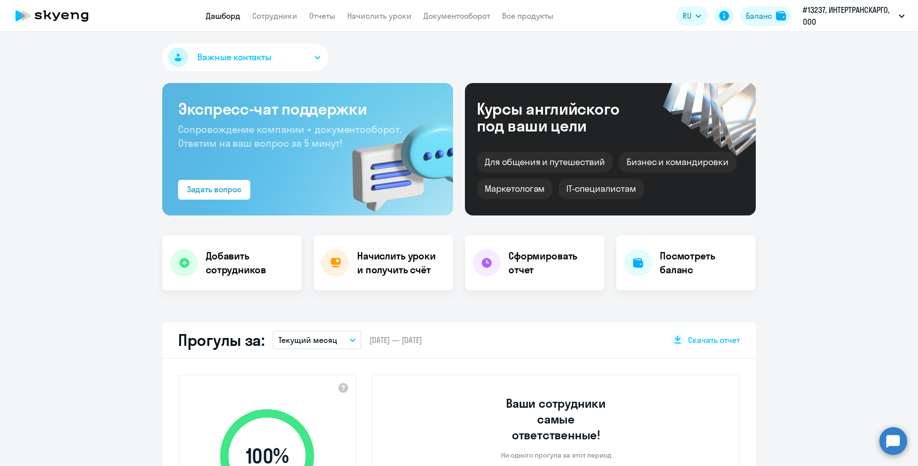 The width and height of the screenshot is (918, 466). I want to click on p: Ни одного прогула за этот период, so click(556, 455).